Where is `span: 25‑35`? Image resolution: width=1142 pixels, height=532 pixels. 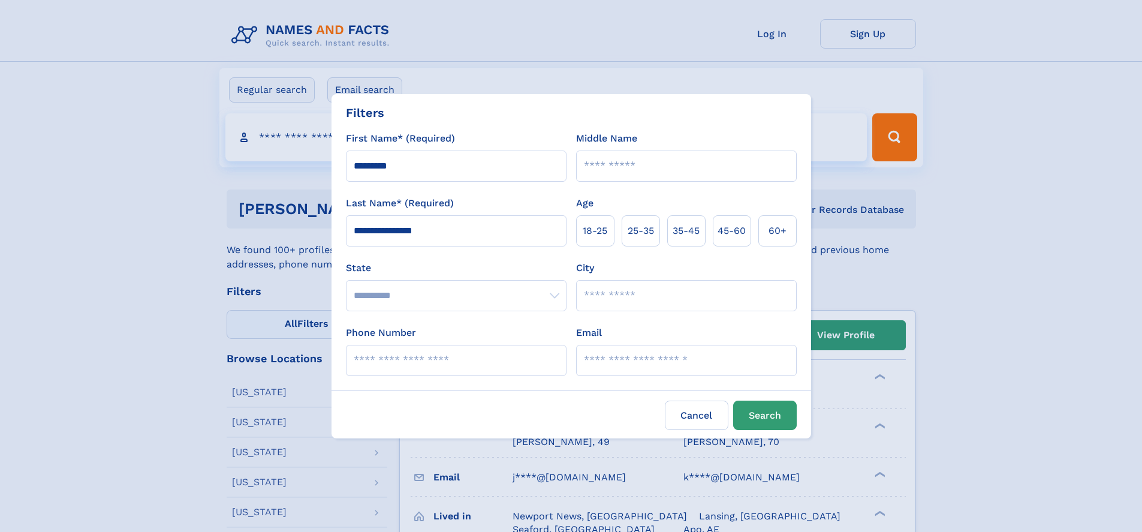
span: 25‑35 is located at coordinates (641, 231).